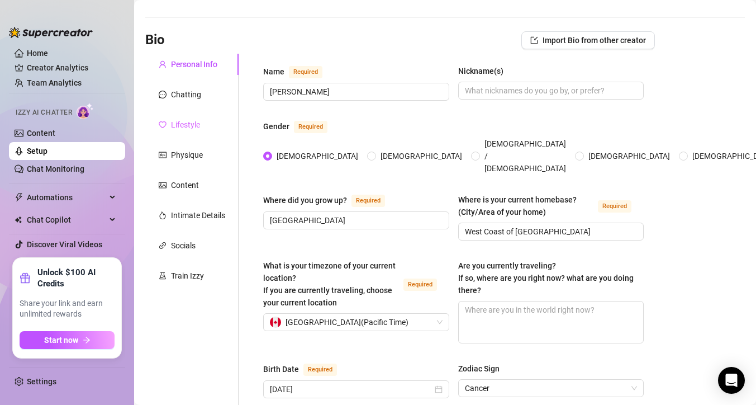  Describe the element at coordinates (44, 112) in the screenshot. I see `span: Izzy AI Chatter` at that location.